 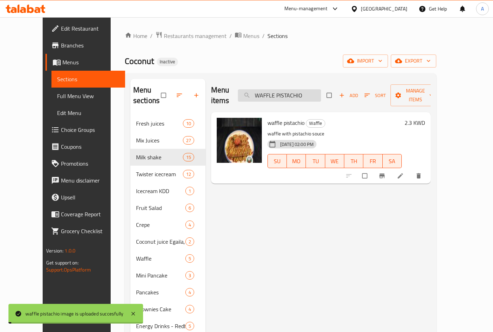 I want to click on span: 27, so click(x=188, y=140).